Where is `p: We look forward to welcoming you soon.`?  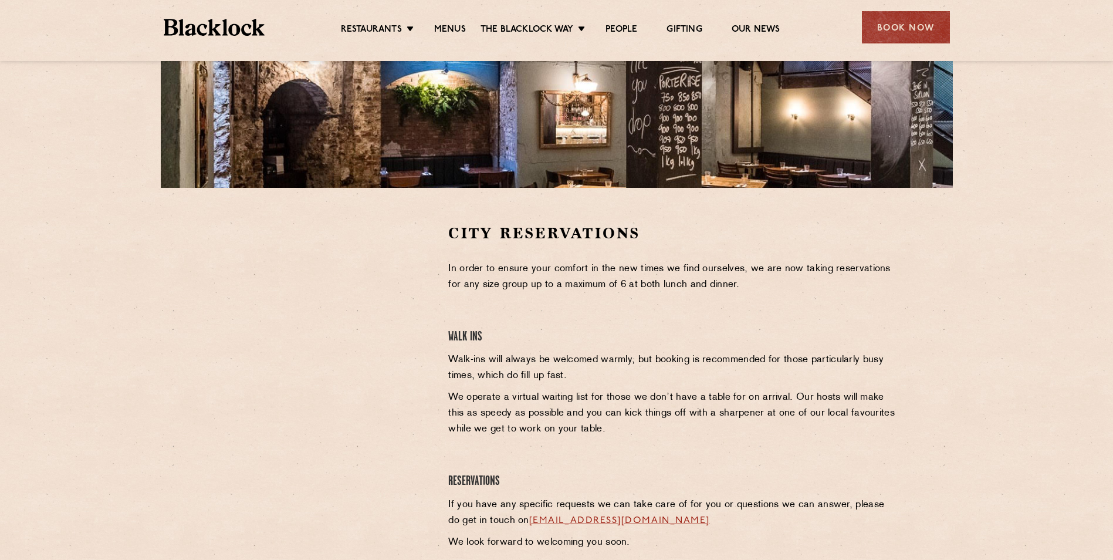
p: We look forward to welcoming you soon. is located at coordinates (673, 542).